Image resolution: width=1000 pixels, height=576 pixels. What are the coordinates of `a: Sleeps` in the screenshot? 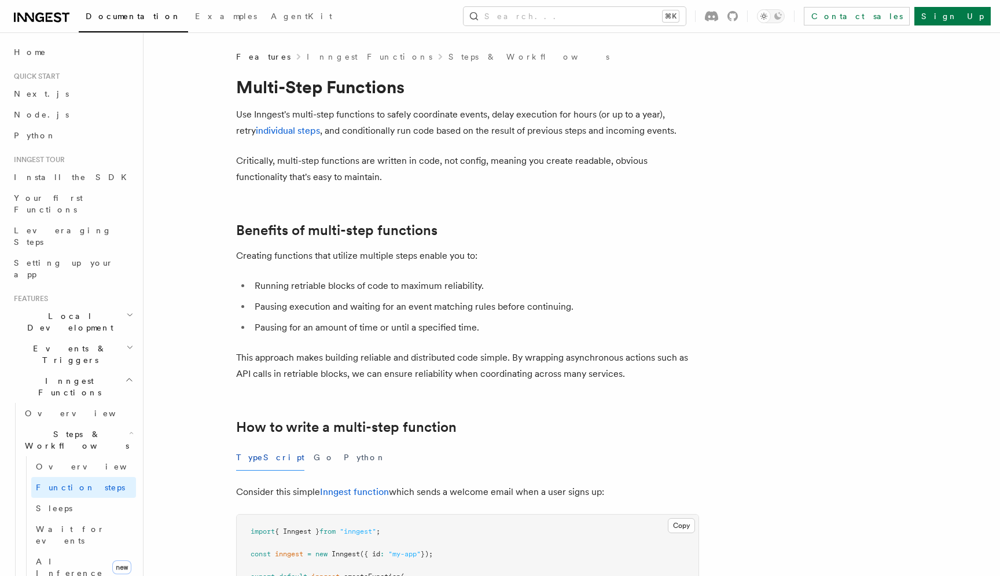 It's located at (83, 508).